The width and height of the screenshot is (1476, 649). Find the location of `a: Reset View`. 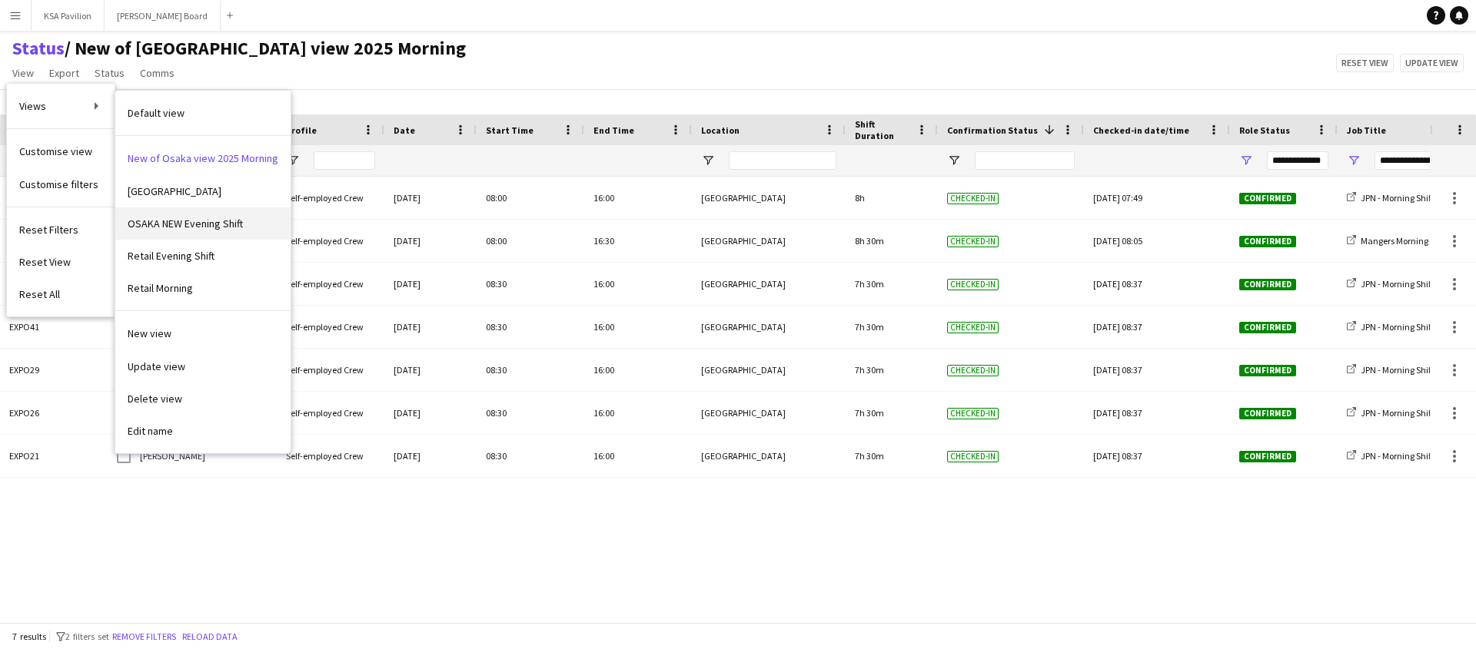

a: Reset View is located at coordinates (61, 262).